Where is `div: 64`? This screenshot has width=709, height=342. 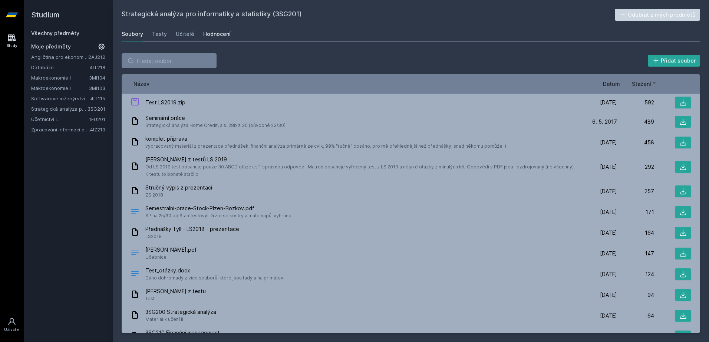
div: 64 is located at coordinates (635, 316).